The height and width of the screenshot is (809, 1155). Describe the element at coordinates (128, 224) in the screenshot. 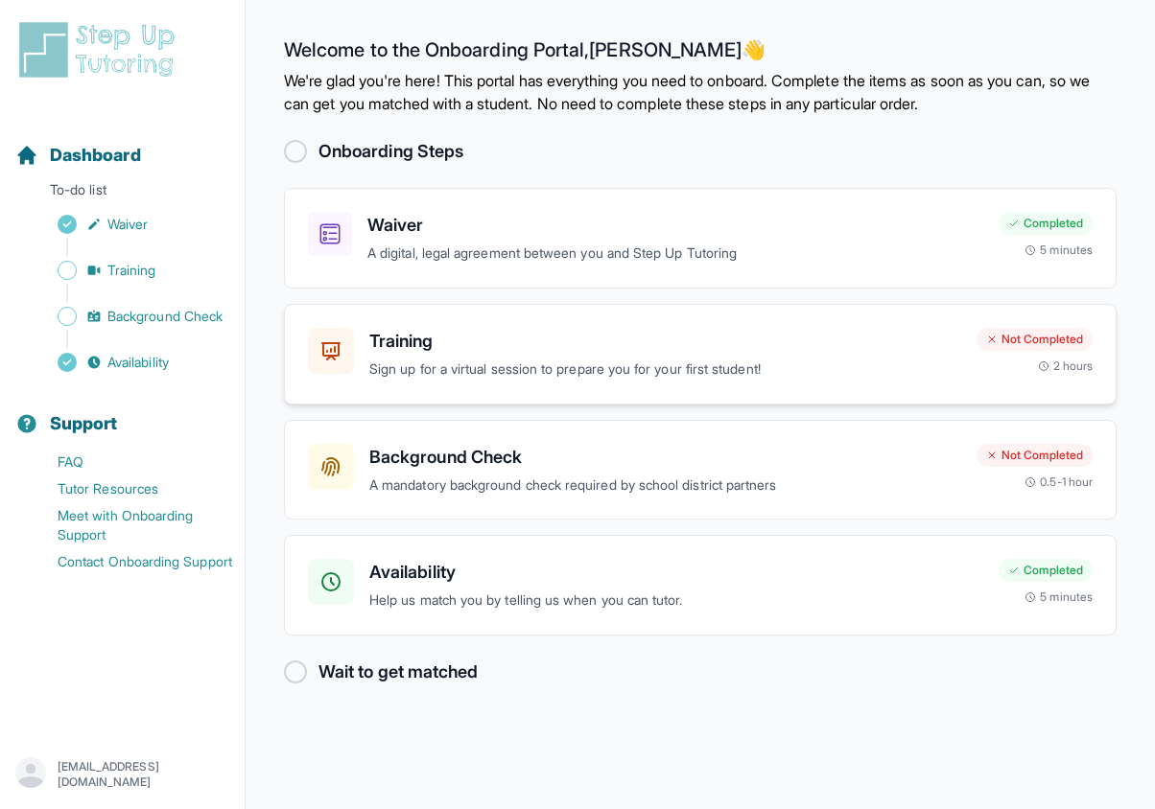

I see `span: Waiver` at that location.